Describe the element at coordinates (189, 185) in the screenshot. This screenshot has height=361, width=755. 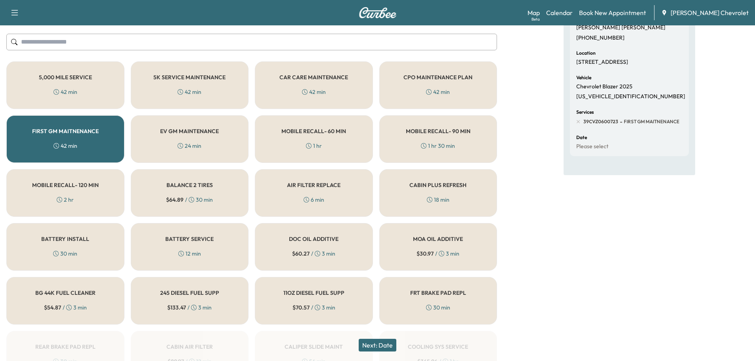
I see `h5: BALANCE 2 TIRES` at that location.